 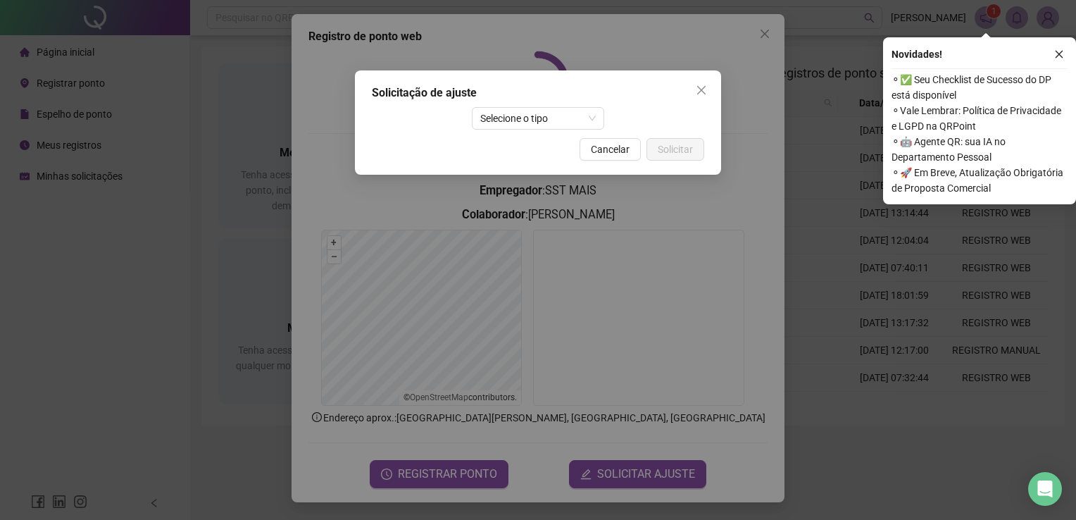 I want to click on span: ⚬ 🤖 Agente QR: sua IA no Departamento Pessoal, so click(x=979, y=149).